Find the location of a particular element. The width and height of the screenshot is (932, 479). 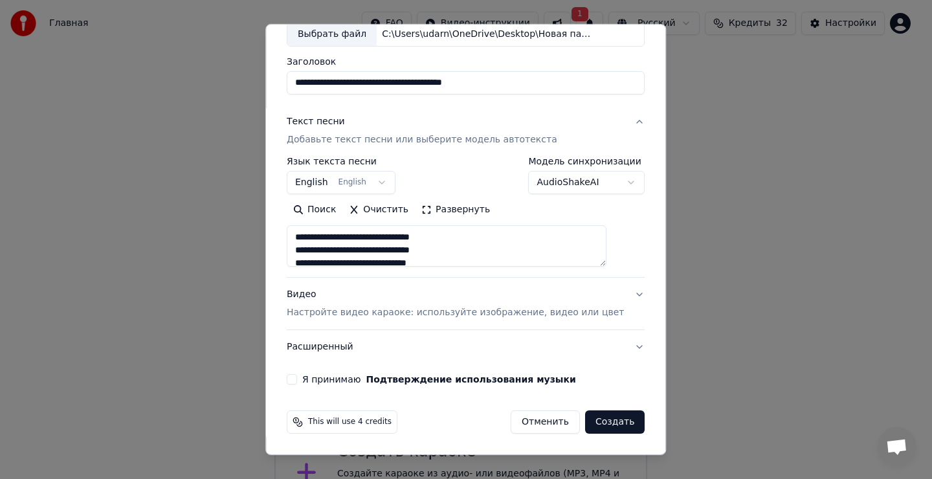

label: Модель синхронизации is located at coordinates (587, 161).